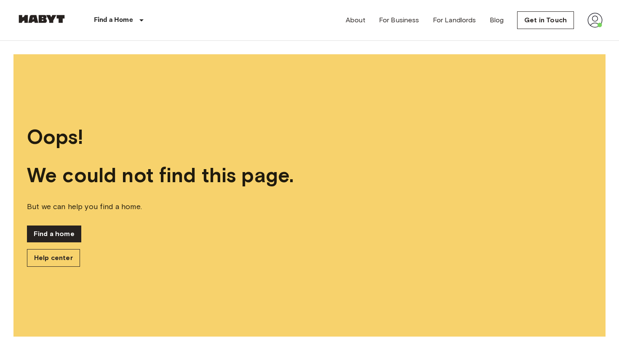  I want to click on a: For Business, so click(399, 20).